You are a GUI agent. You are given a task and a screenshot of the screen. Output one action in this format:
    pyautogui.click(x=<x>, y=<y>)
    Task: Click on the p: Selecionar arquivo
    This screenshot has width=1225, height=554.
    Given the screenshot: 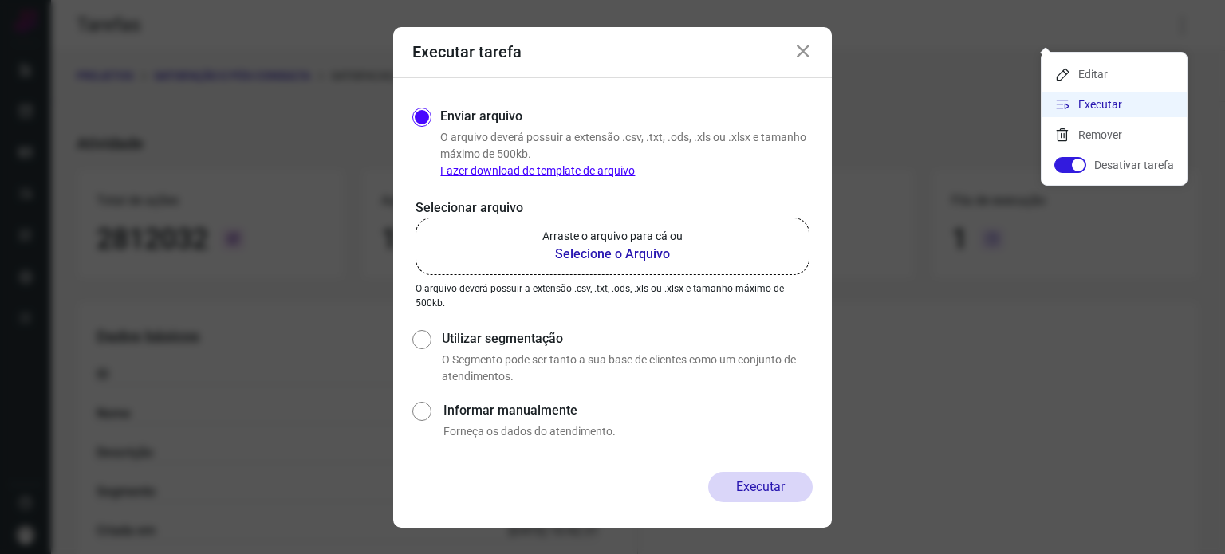 What is the action you would take?
    pyautogui.click(x=612, y=208)
    